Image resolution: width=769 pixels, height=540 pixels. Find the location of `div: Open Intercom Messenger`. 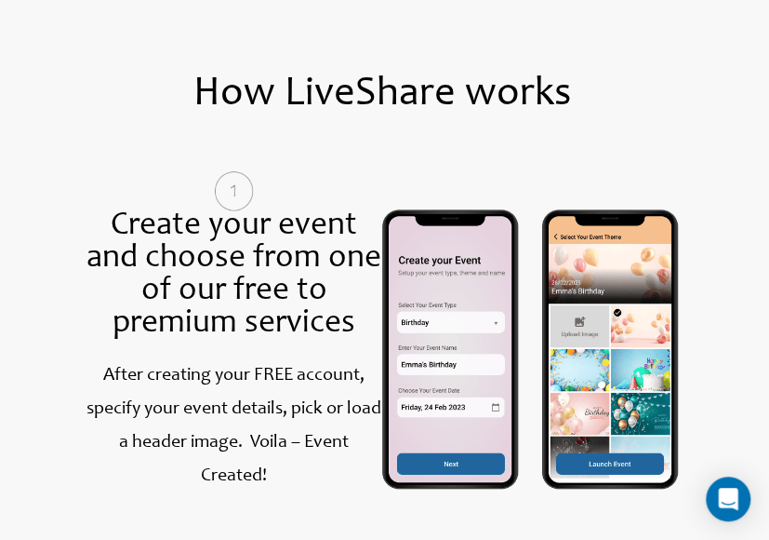

div: Open Intercom Messenger is located at coordinates (728, 499).